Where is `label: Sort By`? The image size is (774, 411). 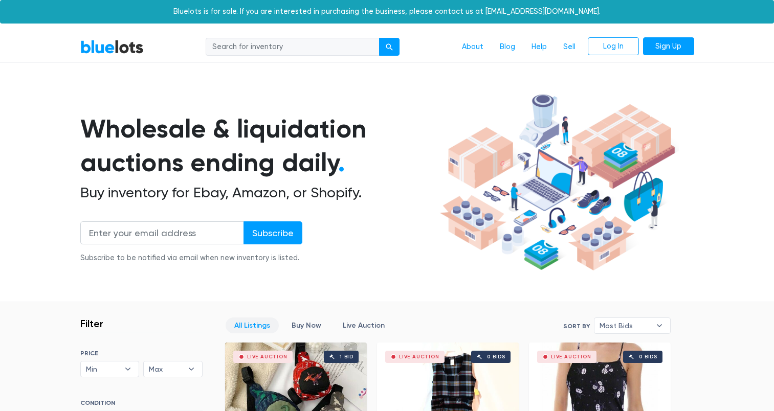 label: Sort By is located at coordinates (577, 327).